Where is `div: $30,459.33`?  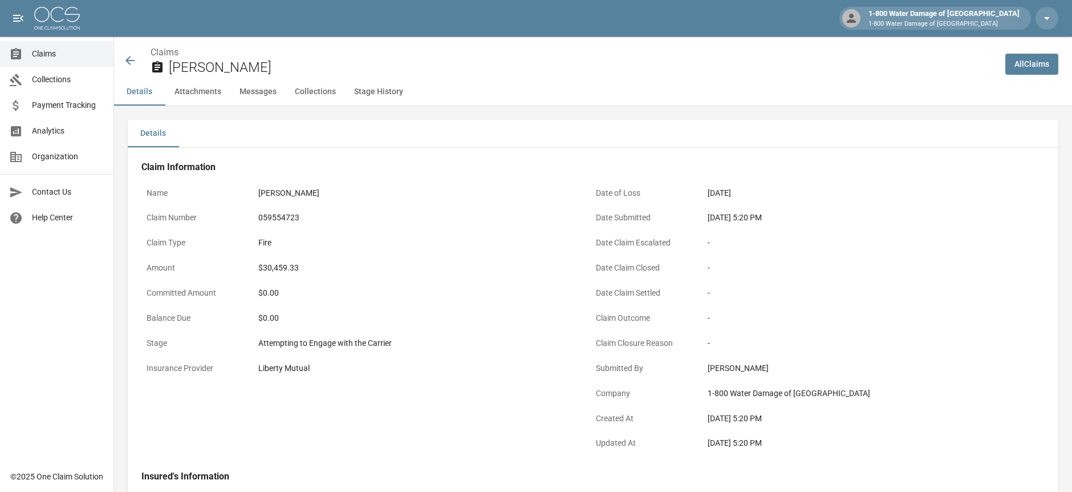 div: $30,459.33 is located at coordinates (415, 267).